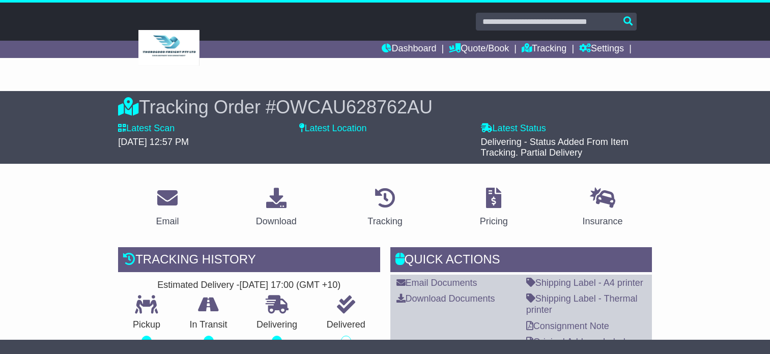 This screenshot has width=770, height=354. What do you see at coordinates (385, 107) in the screenshot?
I see `div: Tracking Order #` at bounding box center [385, 107].